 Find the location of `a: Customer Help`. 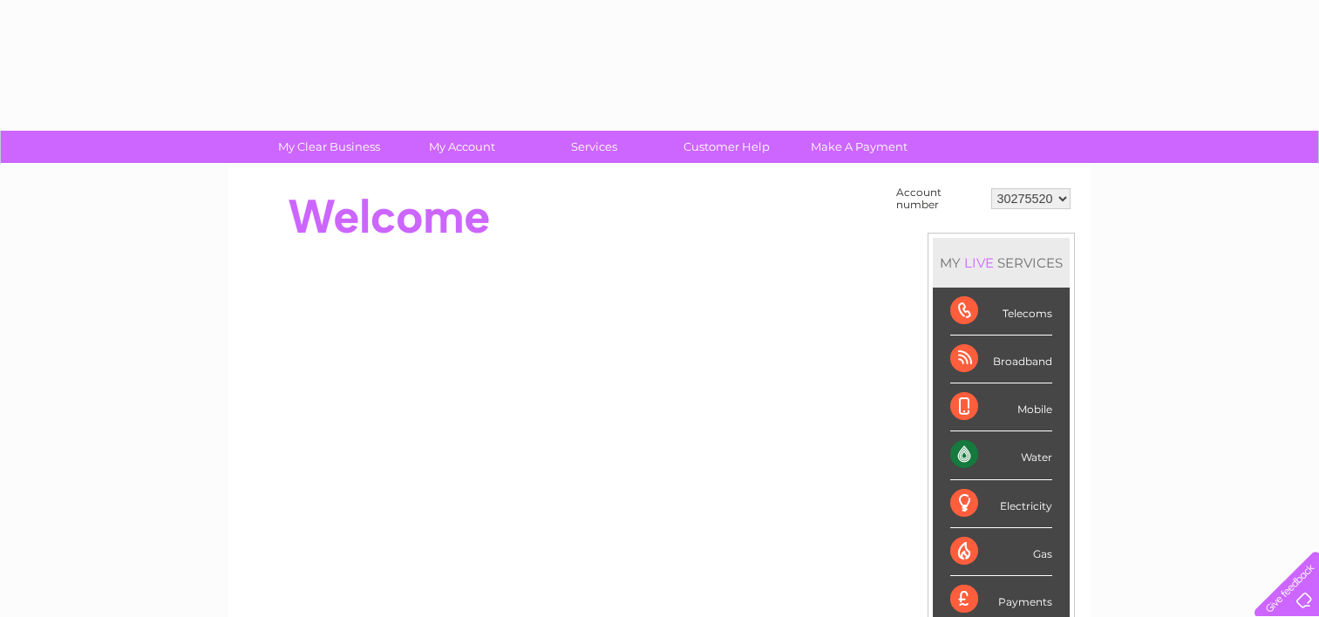

a: Customer Help is located at coordinates (726, 146).